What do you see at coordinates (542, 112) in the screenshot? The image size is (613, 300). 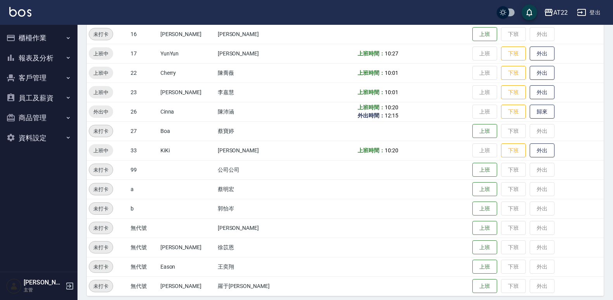 I see `button: 歸來` at bounding box center [542, 112].